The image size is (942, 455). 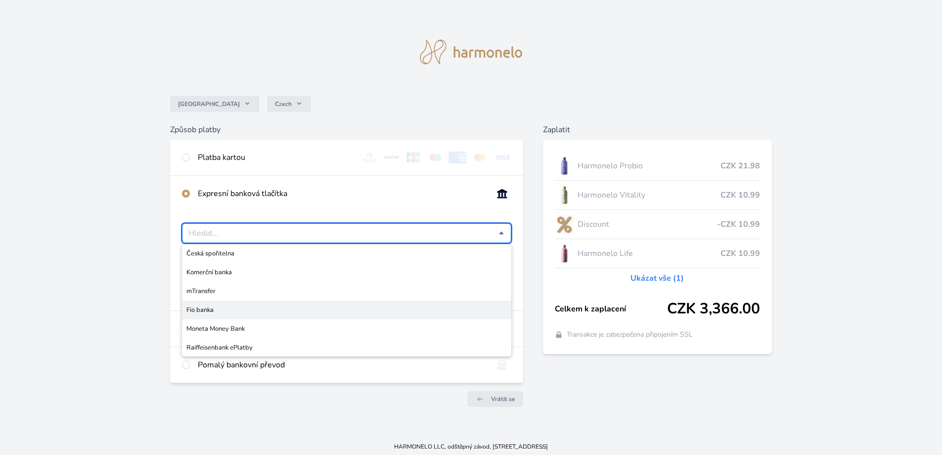 I want to click on span: Transakce je zabezpečena připojením SSL, so click(x=630, y=334).